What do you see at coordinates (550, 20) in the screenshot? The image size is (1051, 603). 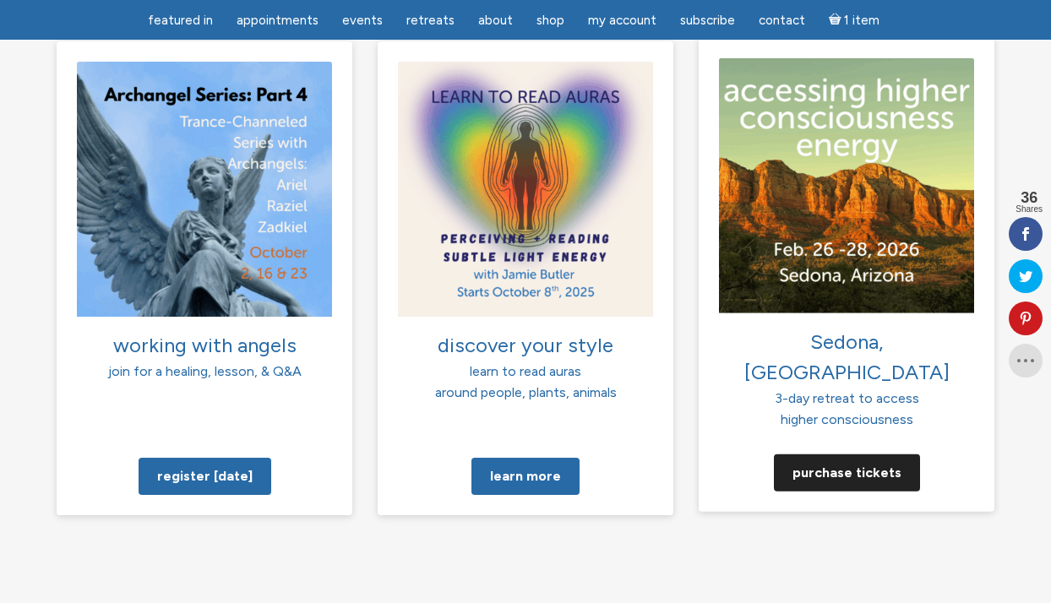 I see `span: Shop` at bounding box center [550, 20].